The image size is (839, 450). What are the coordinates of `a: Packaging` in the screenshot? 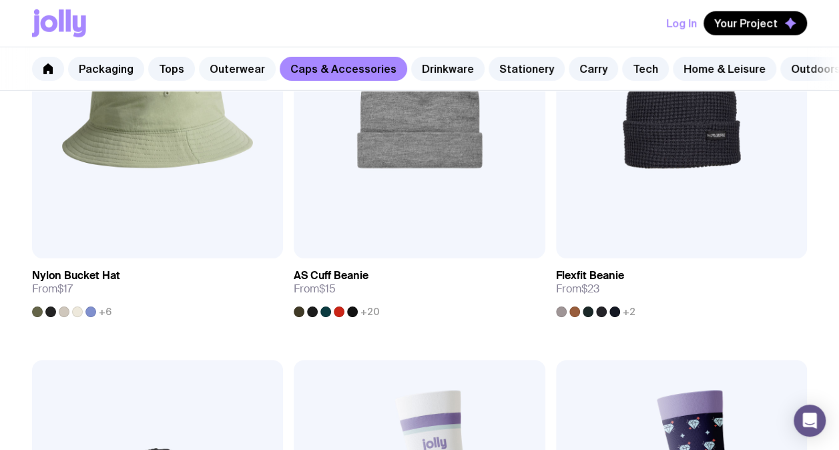 It's located at (106, 69).